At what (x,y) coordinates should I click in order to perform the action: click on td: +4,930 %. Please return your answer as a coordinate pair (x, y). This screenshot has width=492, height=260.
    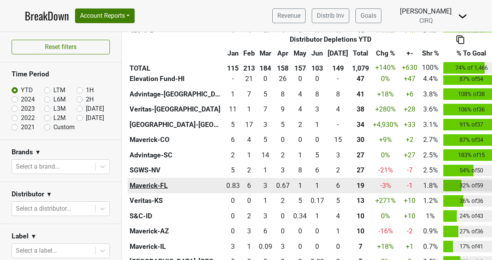
    Looking at the image, I should click on (385, 125).